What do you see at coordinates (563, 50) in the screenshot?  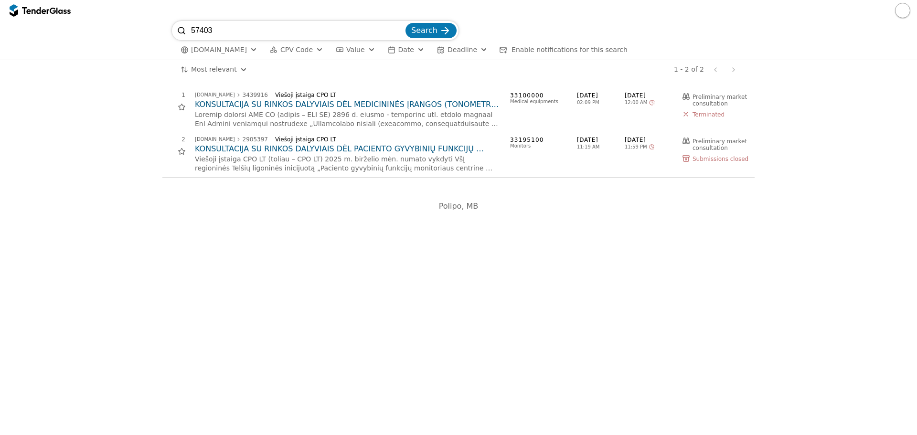 I see `button: Enable notifications for this search` at bounding box center [563, 50].